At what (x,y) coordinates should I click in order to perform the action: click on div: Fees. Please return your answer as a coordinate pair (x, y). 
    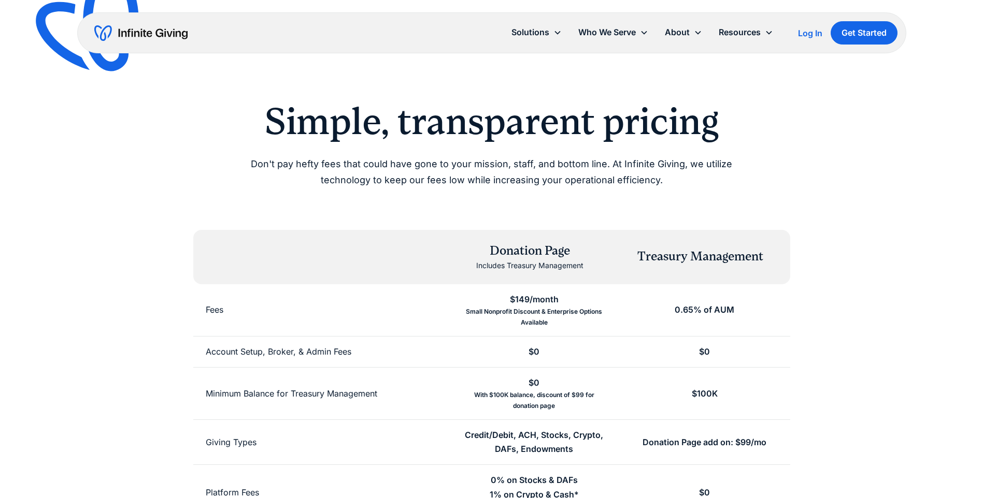
    Looking at the image, I should click on (214, 310).